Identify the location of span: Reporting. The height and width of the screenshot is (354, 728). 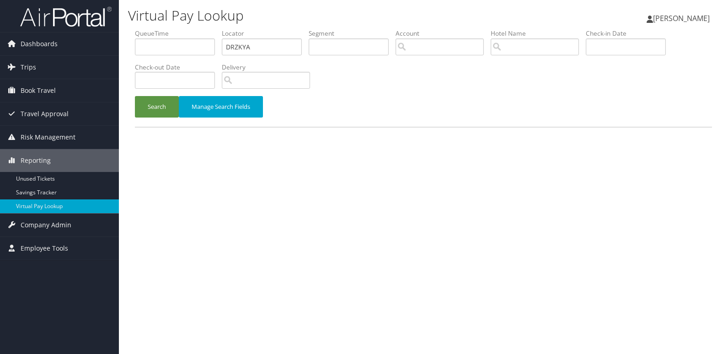
(36, 161).